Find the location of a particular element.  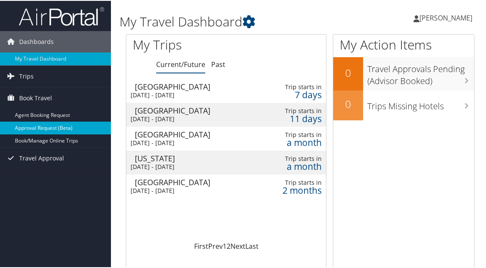

a: 1 is located at coordinates (225, 246).